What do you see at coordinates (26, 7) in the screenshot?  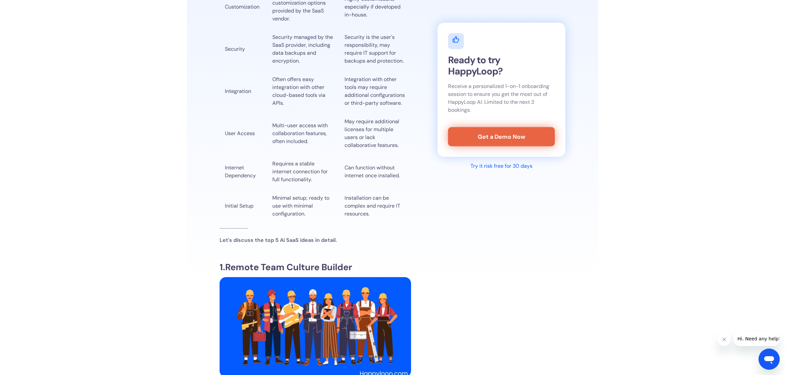 I see `span: Hi. Need any help?` at bounding box center [26, 7].